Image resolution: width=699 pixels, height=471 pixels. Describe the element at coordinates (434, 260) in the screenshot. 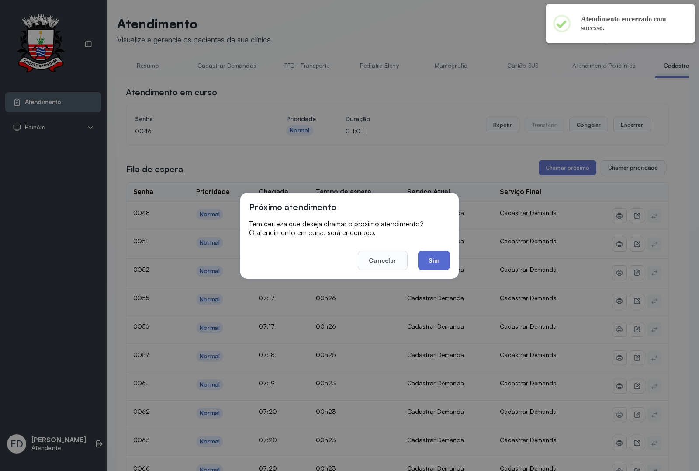

I see `button: Sim` at that location.